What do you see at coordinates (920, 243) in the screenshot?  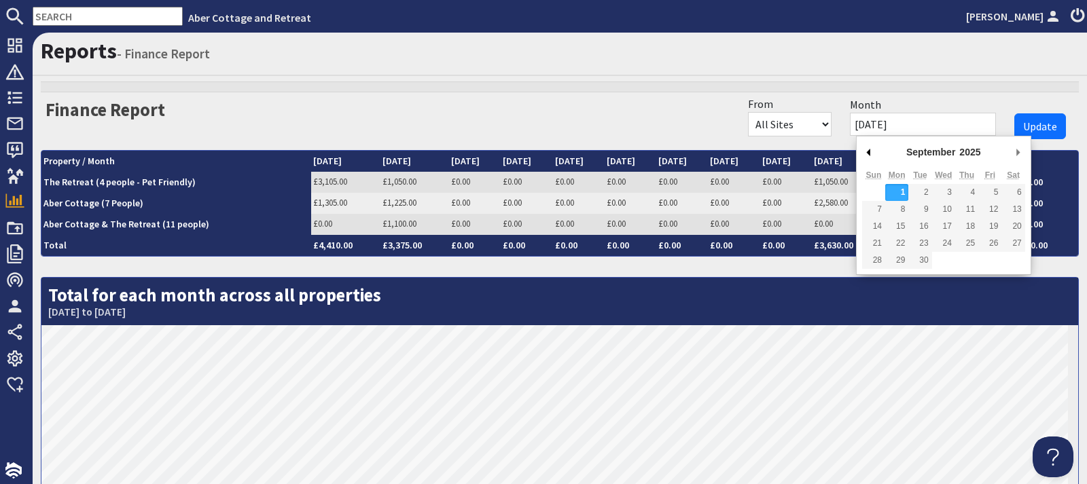 I see `button: 23` at bounding box center [920, 243].